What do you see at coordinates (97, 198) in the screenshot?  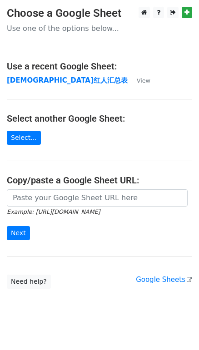 I see `input: Paste your Google Sheet URL here` at bounding box center [97, 198].